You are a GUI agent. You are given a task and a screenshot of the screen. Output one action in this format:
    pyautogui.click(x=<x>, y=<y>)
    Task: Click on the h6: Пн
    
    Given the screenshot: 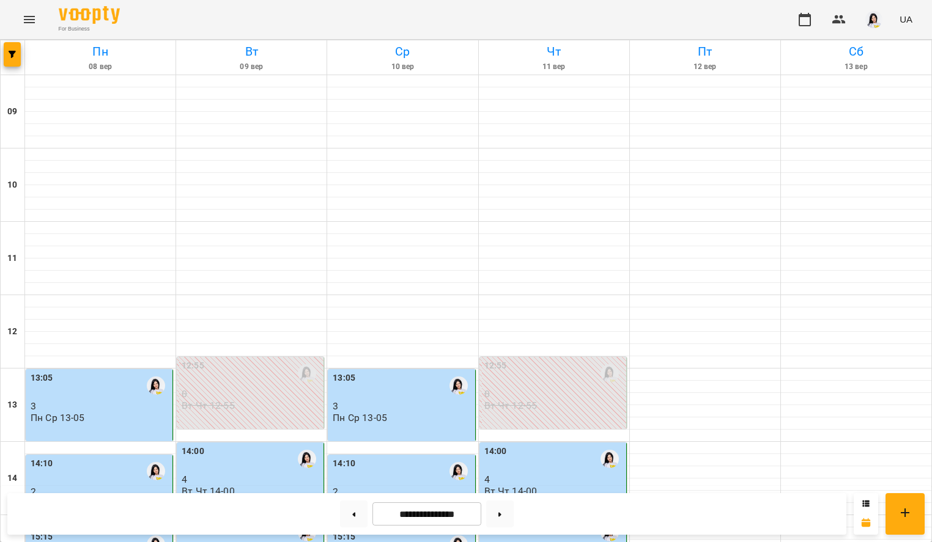 What is the action you would take?
    pyautogui.click(x=100, y=51)
    